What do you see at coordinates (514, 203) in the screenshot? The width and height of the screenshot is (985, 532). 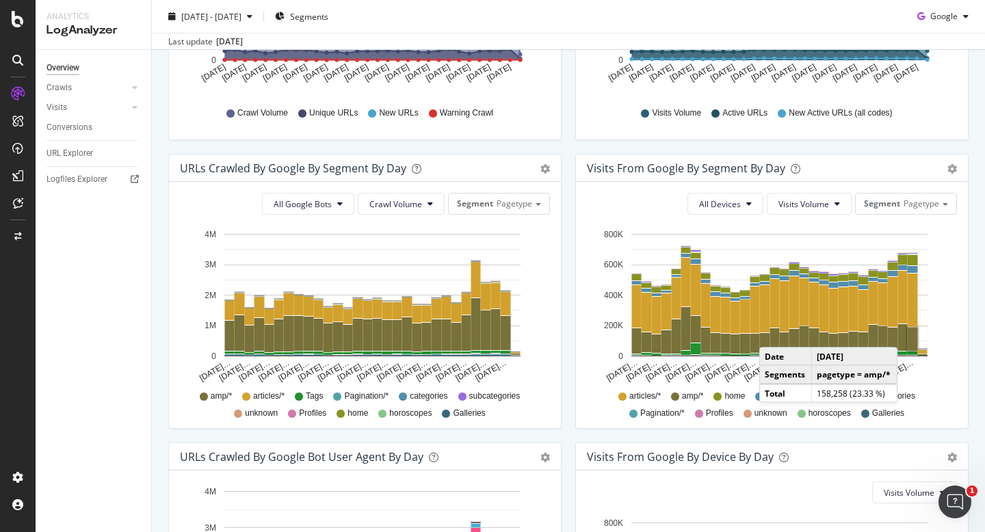 I see `span: Pagetype` at bounding box center [514, 203].